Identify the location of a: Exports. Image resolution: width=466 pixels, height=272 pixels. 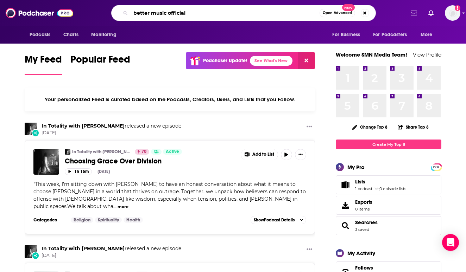
(389, 206).